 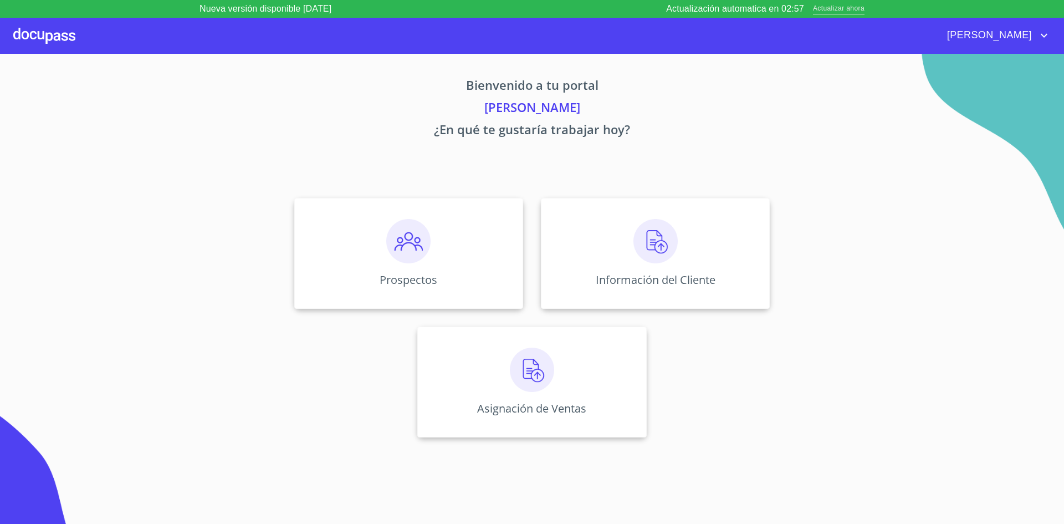 I want to click on button: account of current user, so click(x=995, y=35).